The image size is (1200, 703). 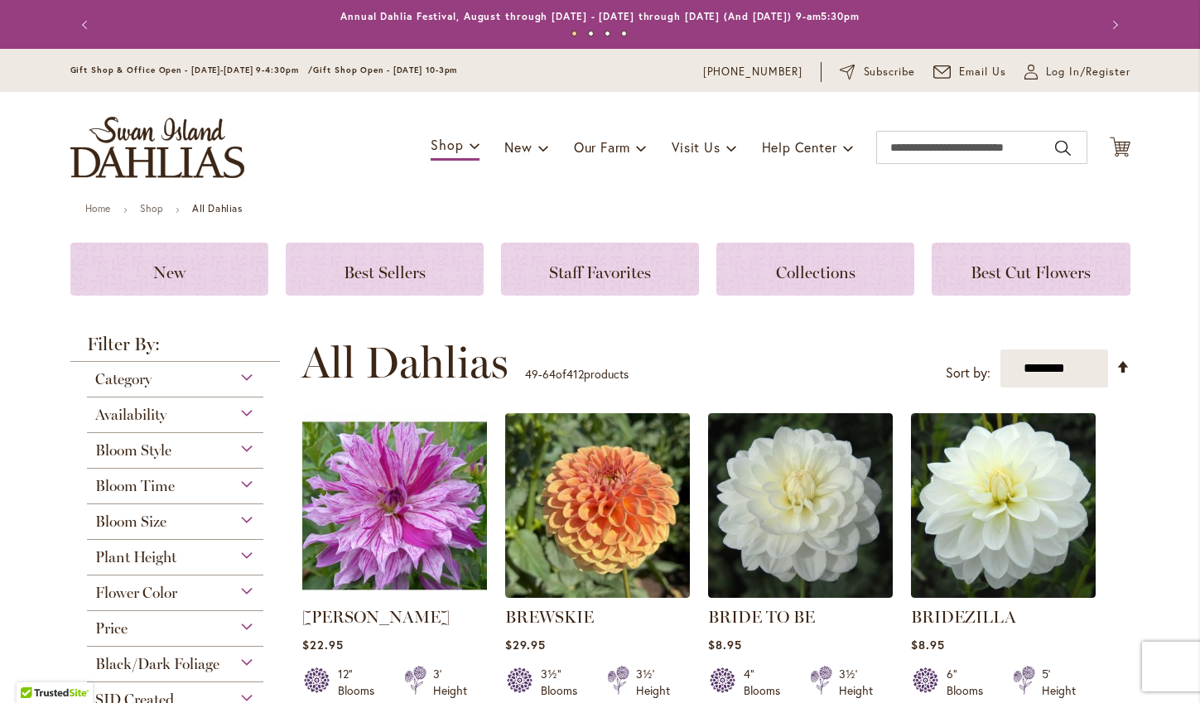 What do you see at coordinates (446, 144) in the screenshot?
I see `span: Shop` at bounding box center [446, 144].